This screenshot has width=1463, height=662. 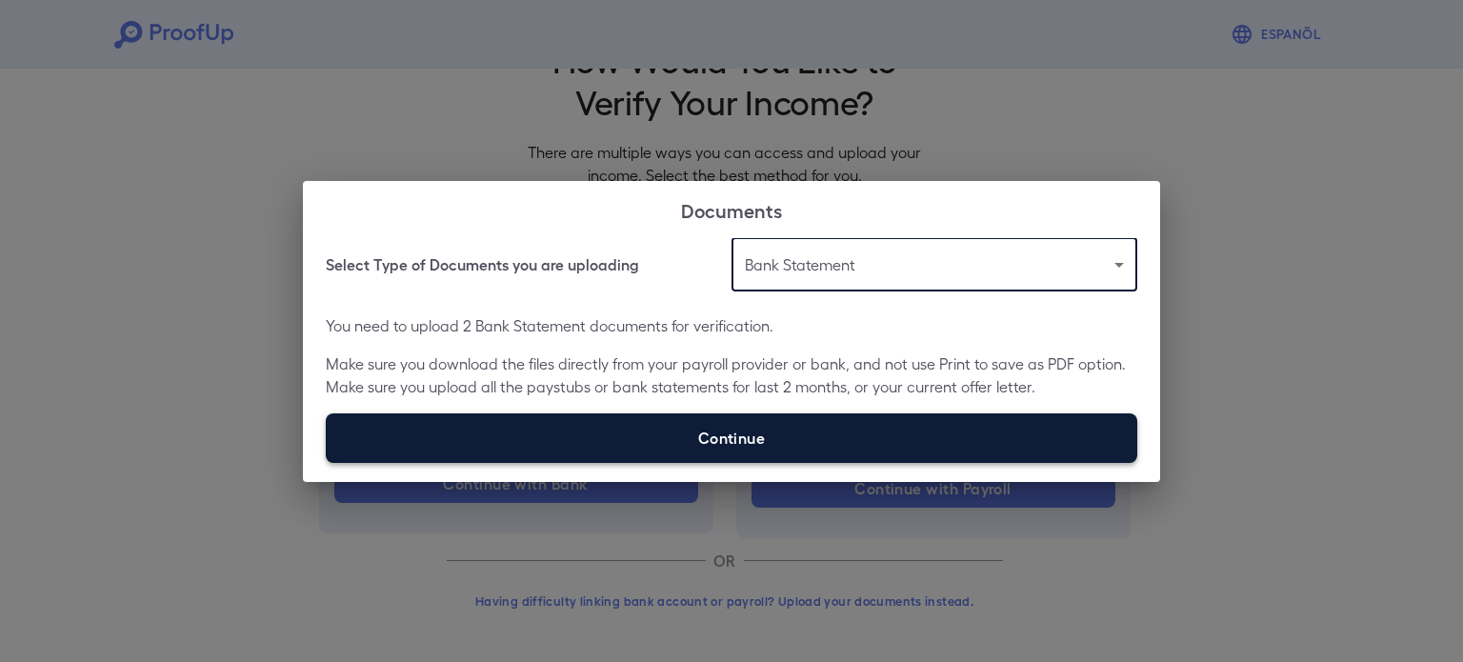 What do you see at coordinates (732, 326) in the screenshot?
I see `p: You need to upload 2 Bank Statement documents for verification.` at bounding box center [732, 326].